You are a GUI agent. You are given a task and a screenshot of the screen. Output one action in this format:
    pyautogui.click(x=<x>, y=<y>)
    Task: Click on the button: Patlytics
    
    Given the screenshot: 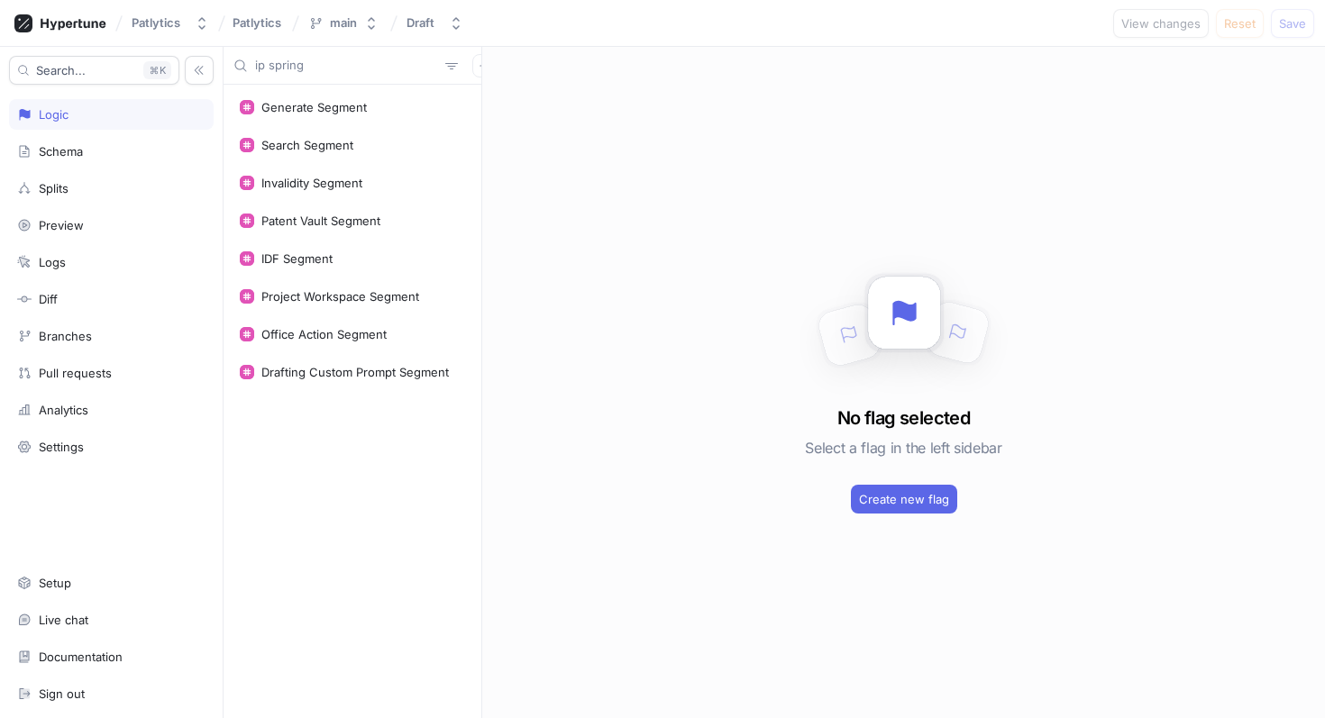 What is the action you would take?
    pyautogui.click(x=170, y=23)
    